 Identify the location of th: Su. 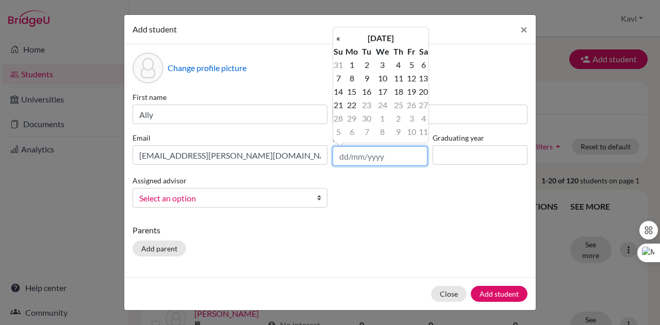
(338, 52).